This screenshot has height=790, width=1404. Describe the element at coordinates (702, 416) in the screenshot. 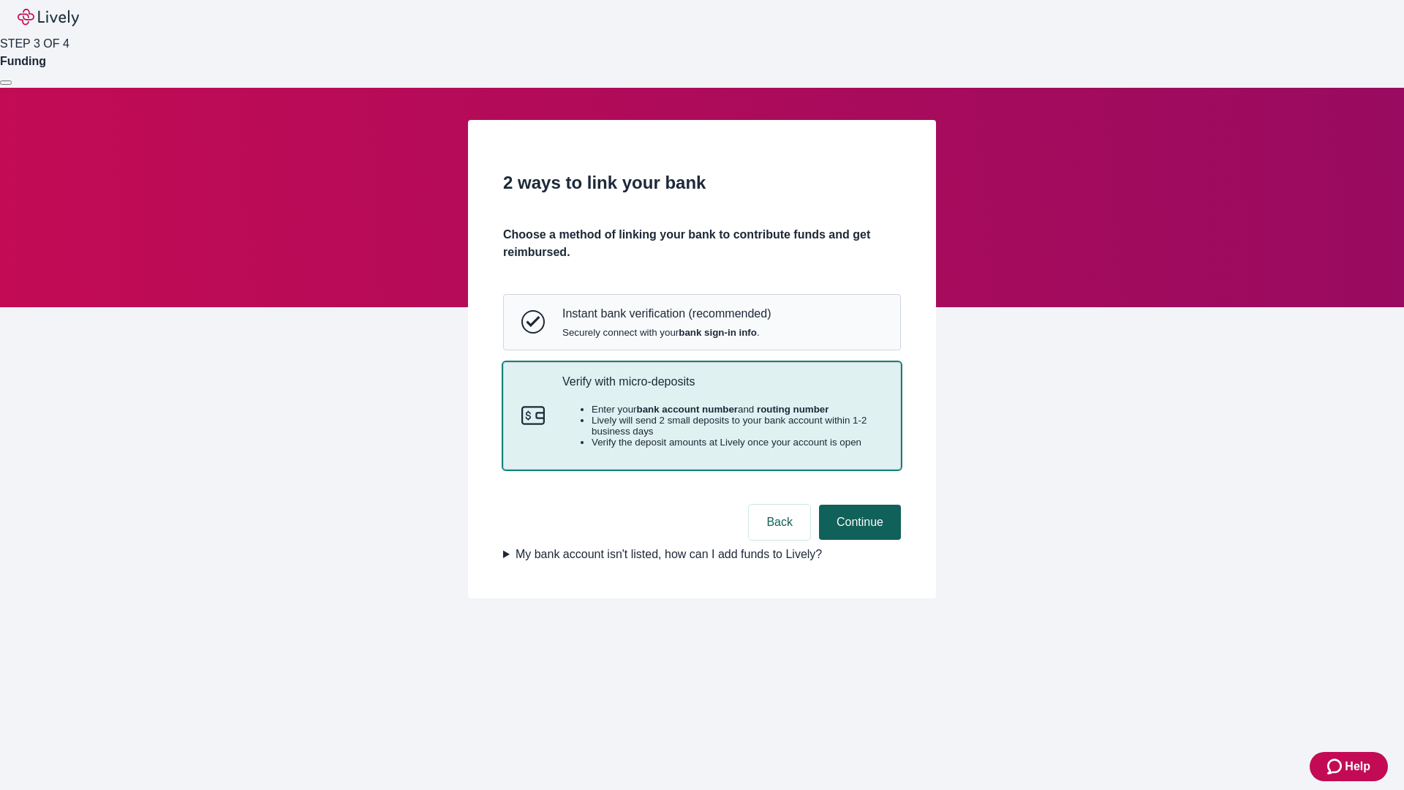

I see `button: Micro-depositsVerify with micro-depositsEnter yourbank account numberand routing numberLively wil...` at that location.